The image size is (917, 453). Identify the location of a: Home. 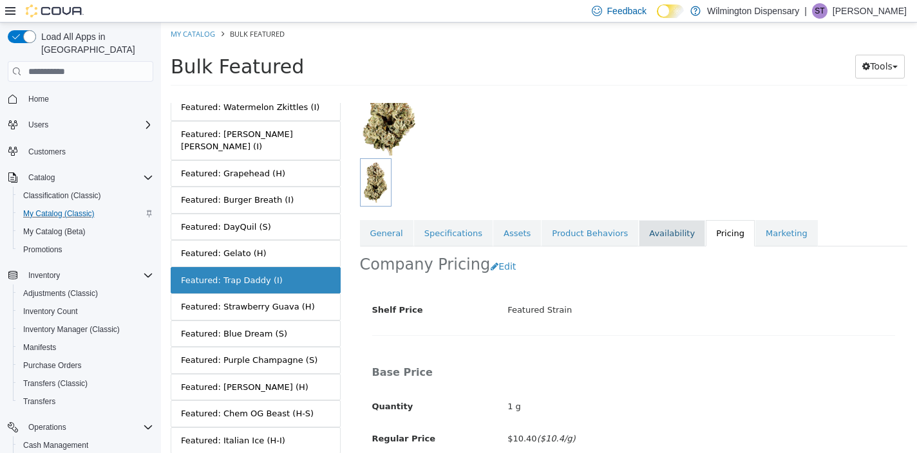
(39, 99).